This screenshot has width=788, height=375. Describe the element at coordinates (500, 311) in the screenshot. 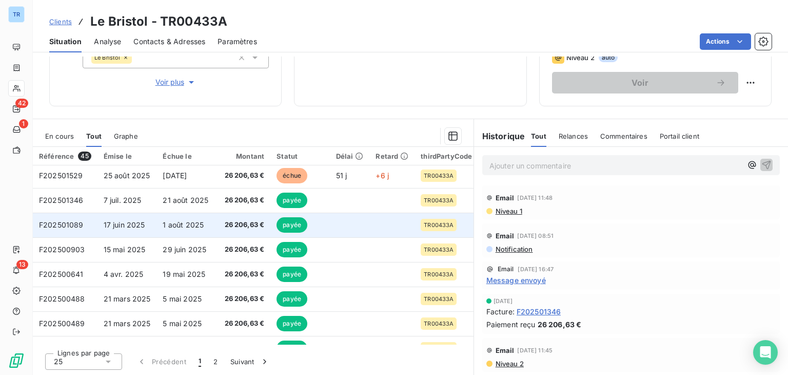

I see `span: Facture :` at that location.